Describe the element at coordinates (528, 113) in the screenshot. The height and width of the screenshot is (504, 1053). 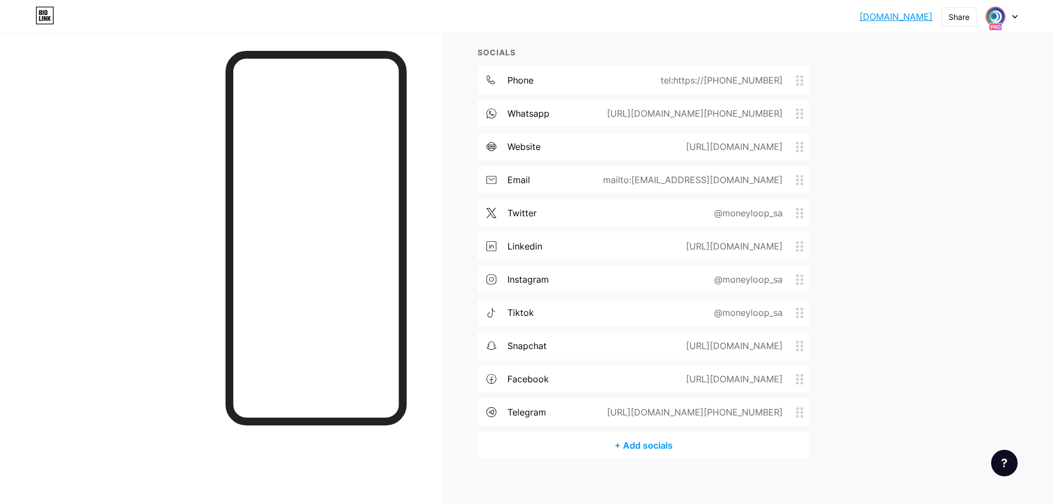
I see `div: whatsapp` at that location.